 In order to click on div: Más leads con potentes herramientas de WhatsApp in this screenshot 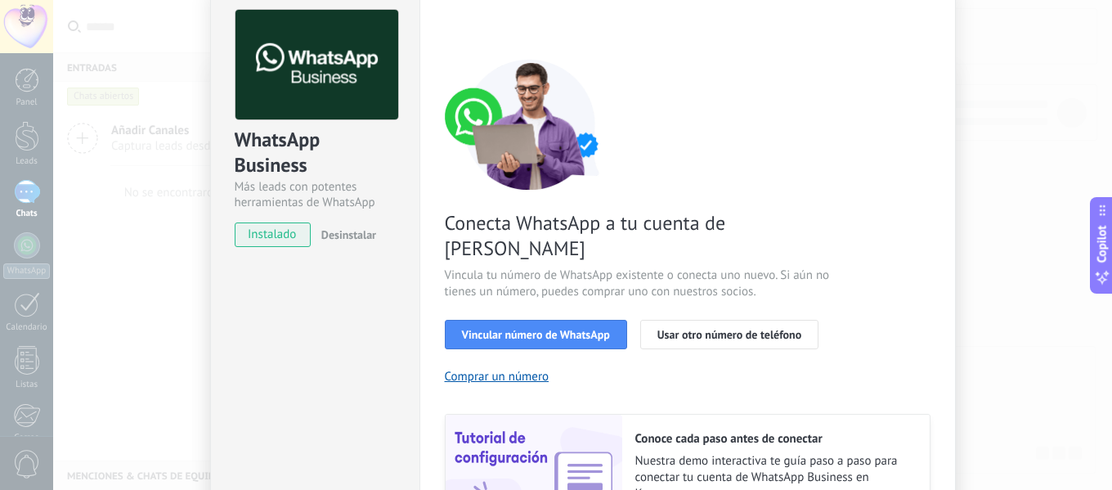, I will do `click(315, 195)`.